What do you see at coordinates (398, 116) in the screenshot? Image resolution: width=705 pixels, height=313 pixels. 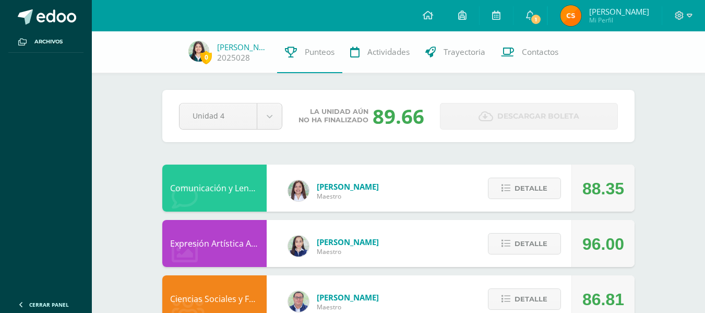 I see `div: 89.66` at bounding box center [398, 116].